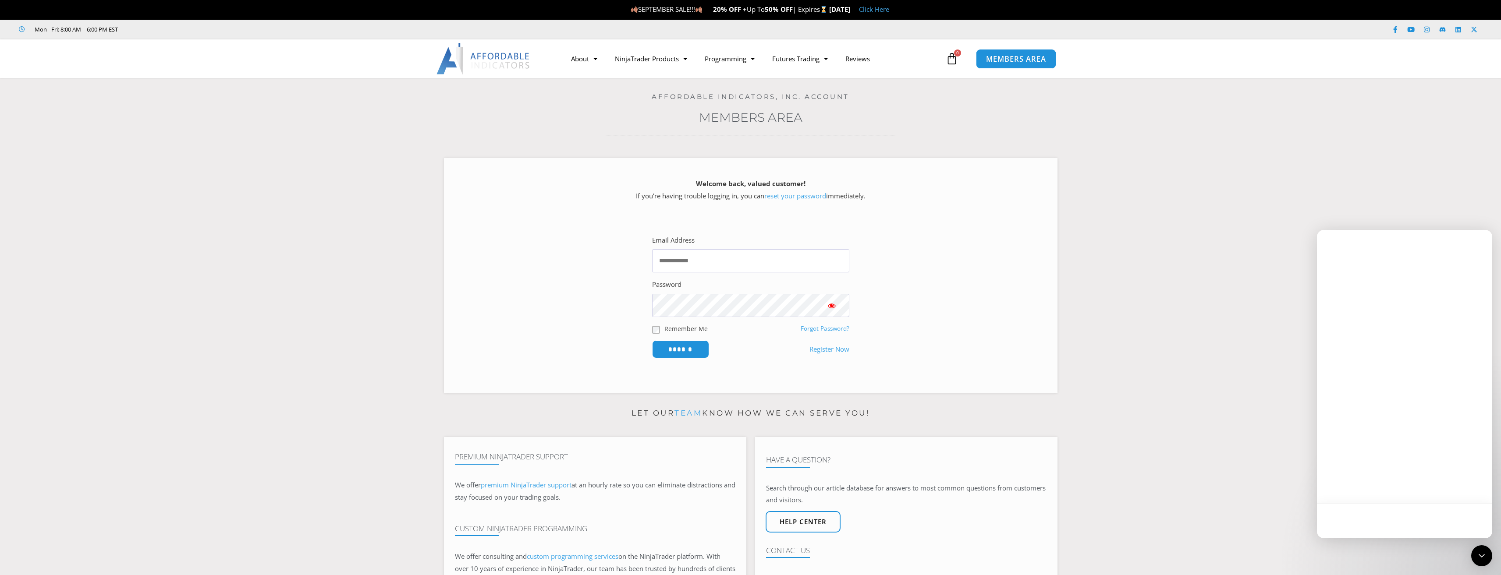  What do you see at coordinates (957, 53) in the screenshot?
I see `span: 0` at bounding box center [957, 53].